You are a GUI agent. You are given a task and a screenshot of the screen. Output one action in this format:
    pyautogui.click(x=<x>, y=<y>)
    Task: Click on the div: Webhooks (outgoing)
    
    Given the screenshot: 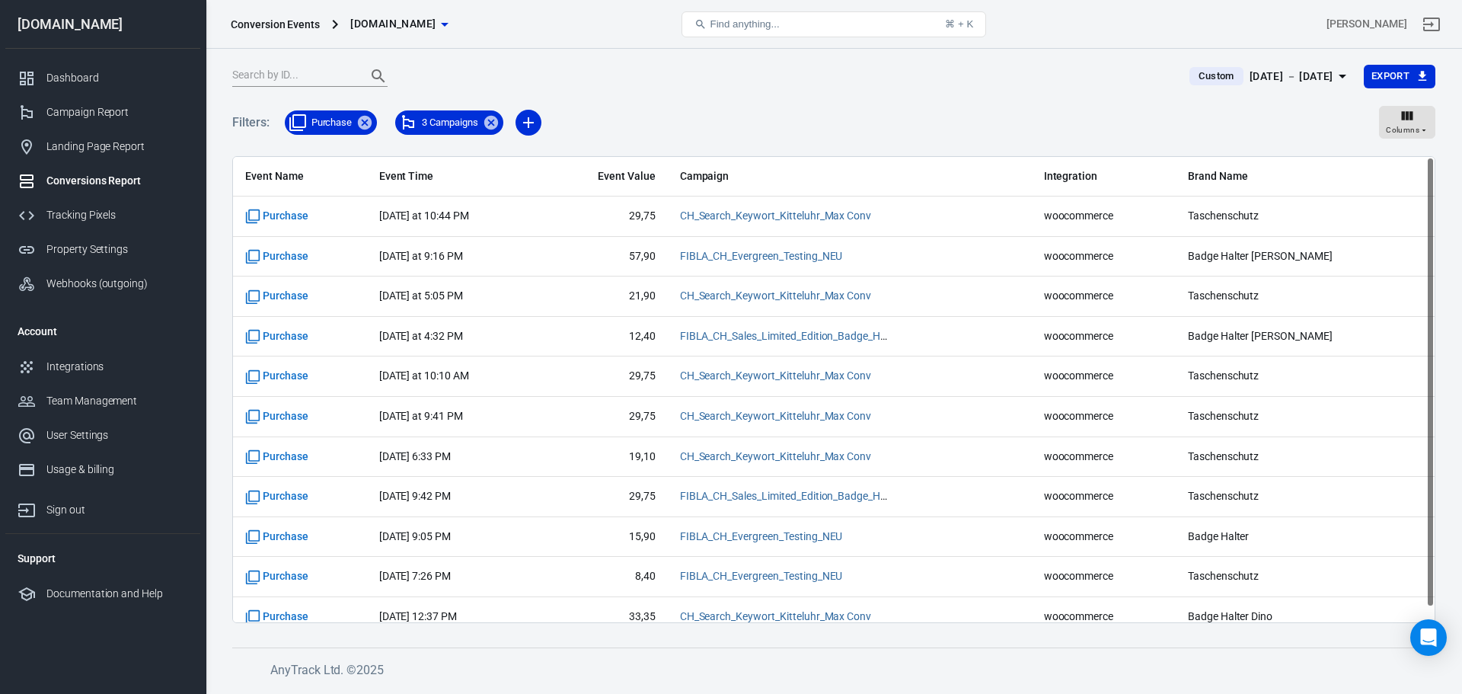 What is the action you would take?
    pyautogui.click(x=117, y=283)
    